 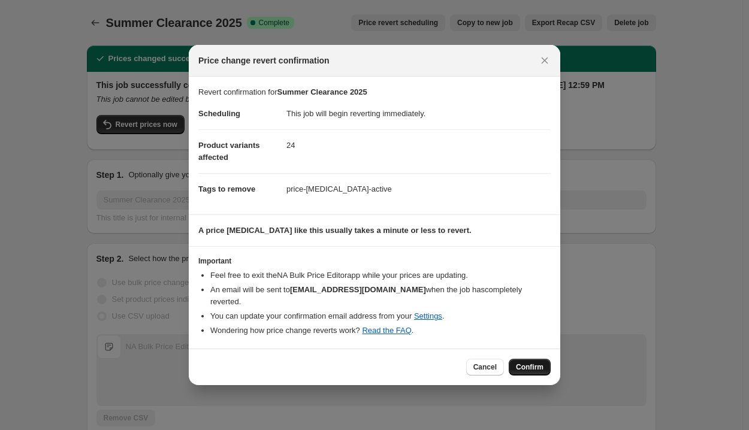 I want to click on span: Tags to remove, so click(x=226, y=189).